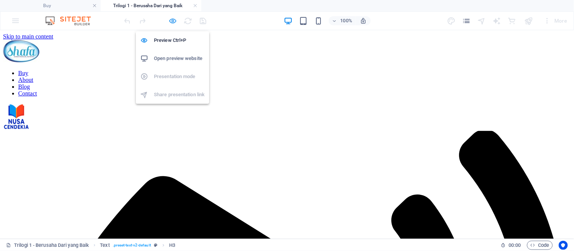 The height and width of the screenshot is (251, 574). I want to click on a: Skip to main content, so click(28, 6).